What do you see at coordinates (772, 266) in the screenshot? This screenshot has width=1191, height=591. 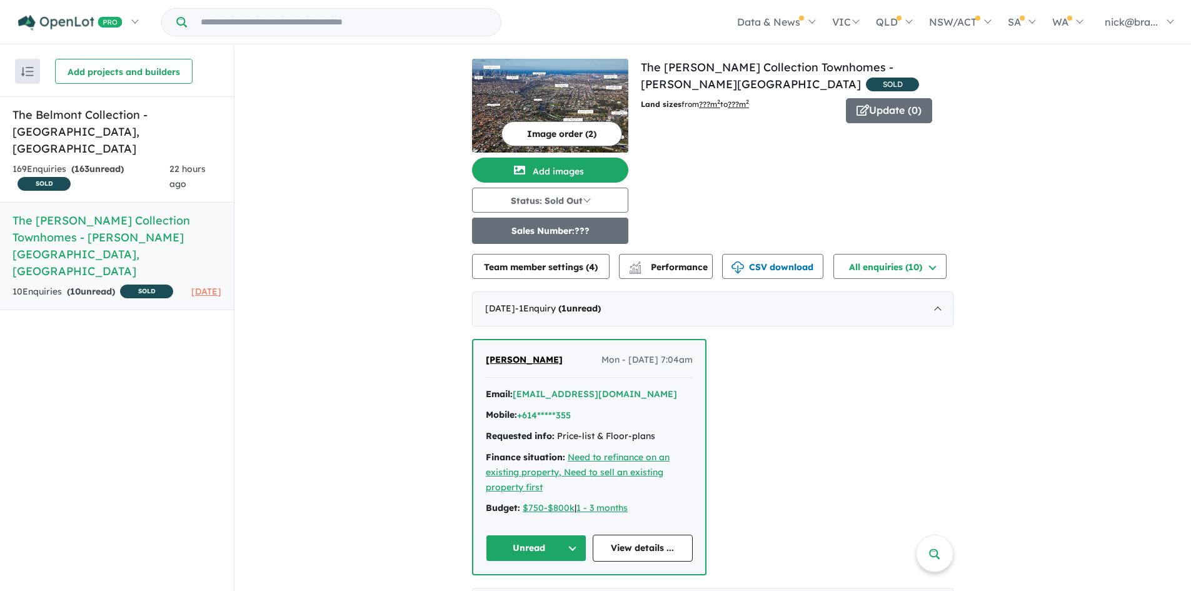 I see `button: CSV download` at bounding box center [772, 266].